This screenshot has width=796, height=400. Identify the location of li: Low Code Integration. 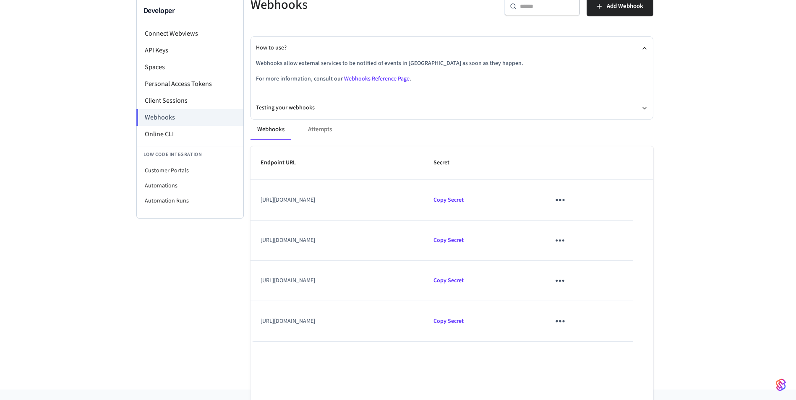
(190, 154).